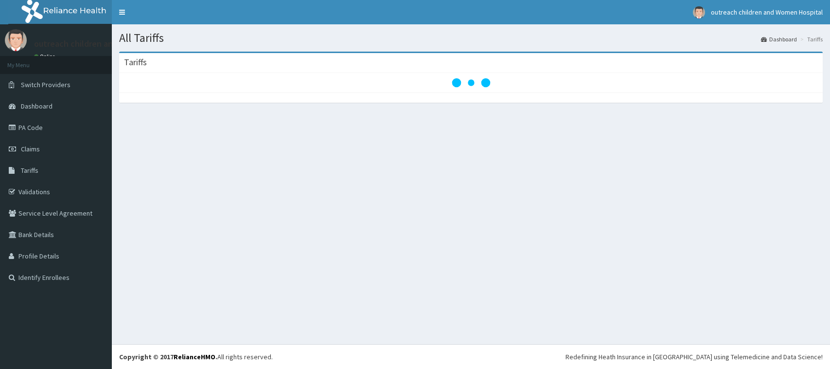  Describe the element at coordinates (46, 85) in the screenshot. I see `span: Switch Providers` at that location.